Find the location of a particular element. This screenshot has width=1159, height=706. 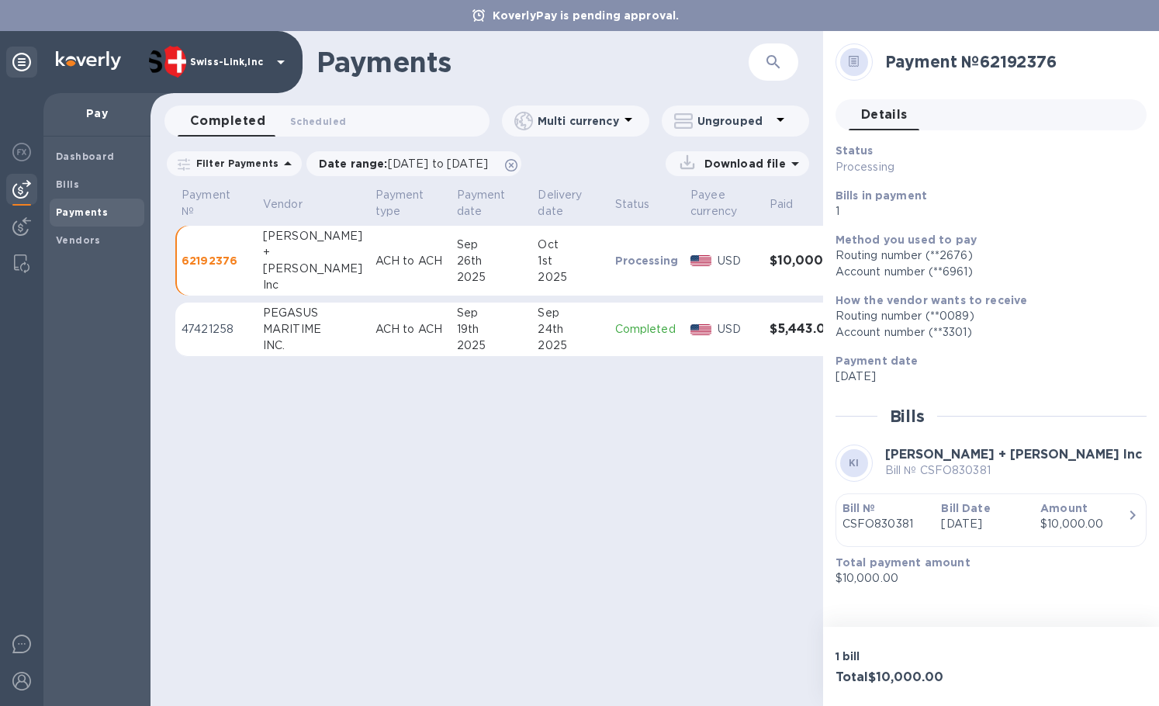

p: Download file is located at coordinates (742, 164).